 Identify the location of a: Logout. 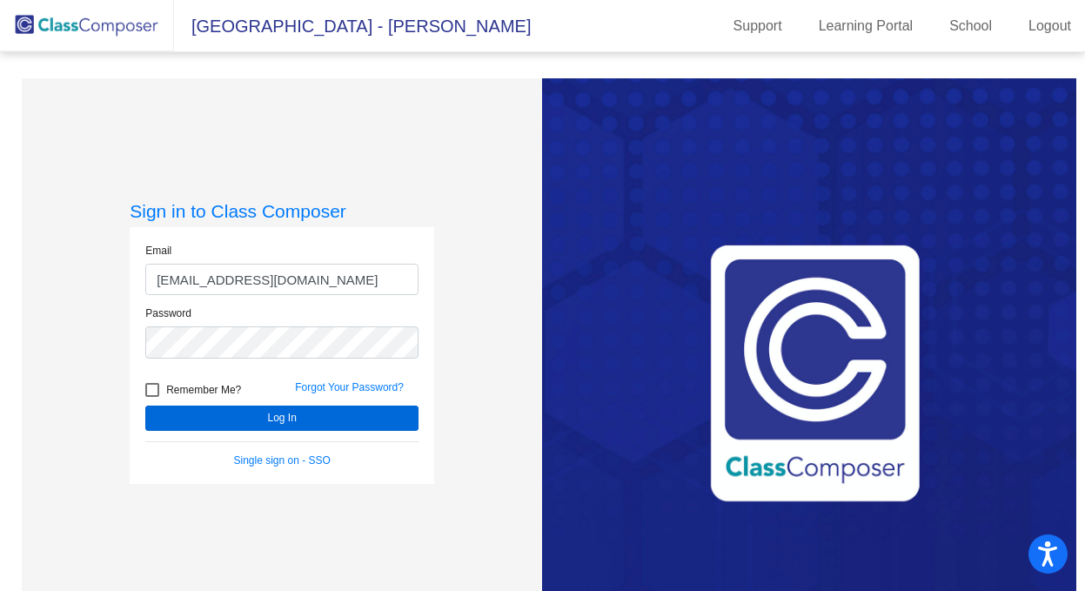
(1050, 26).